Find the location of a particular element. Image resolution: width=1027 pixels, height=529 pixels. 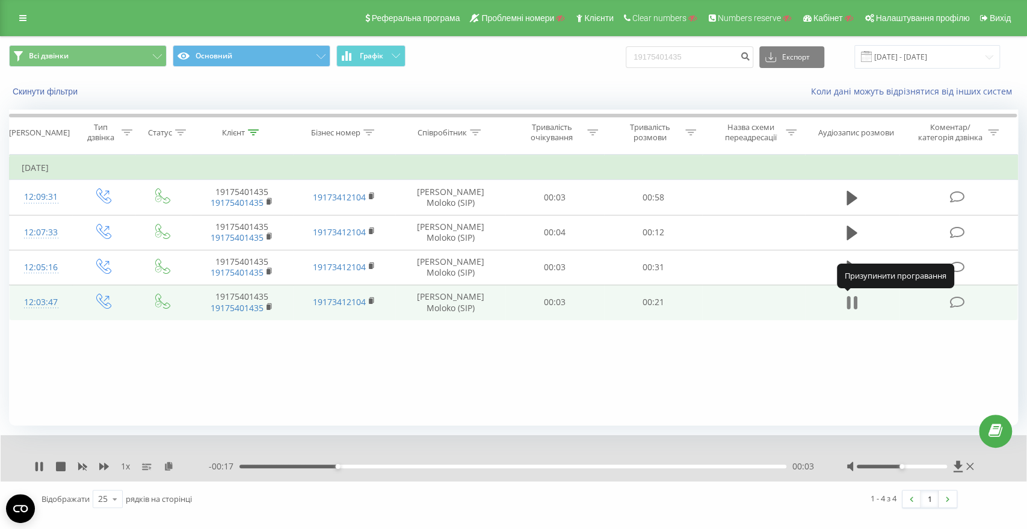

button: Всі дзвінки is located at coordinates (88, 56).